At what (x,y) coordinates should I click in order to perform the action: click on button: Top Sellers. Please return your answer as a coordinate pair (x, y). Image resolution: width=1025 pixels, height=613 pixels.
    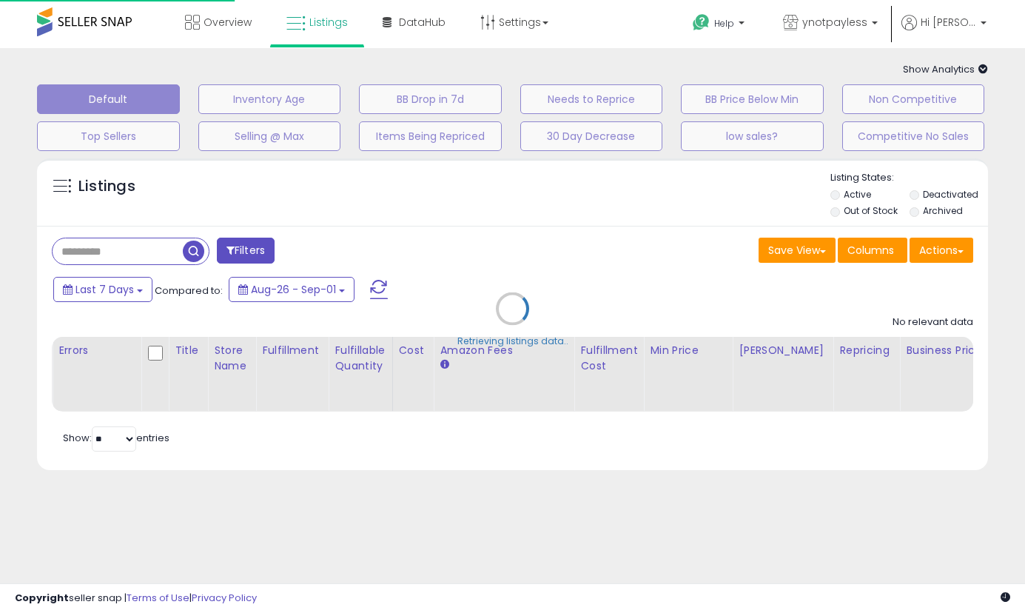
    Looking at the image, I should click on (108, 136).